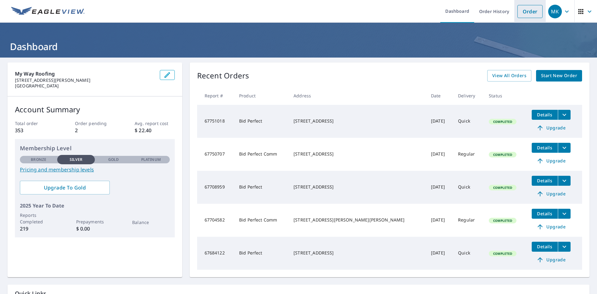 The width and height of the screenshot is (597, 294). Describe the element at coordinates (39, 218) in the screenshot. I see `p: Reports Completed` at that location.